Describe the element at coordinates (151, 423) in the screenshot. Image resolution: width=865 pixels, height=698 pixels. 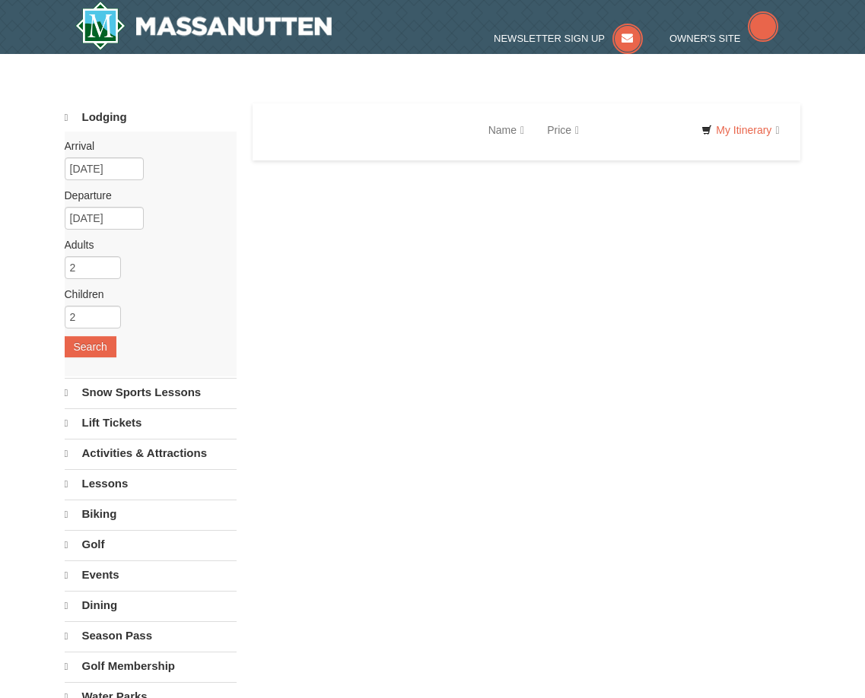
I see `a: Lift Tickets` at that location.